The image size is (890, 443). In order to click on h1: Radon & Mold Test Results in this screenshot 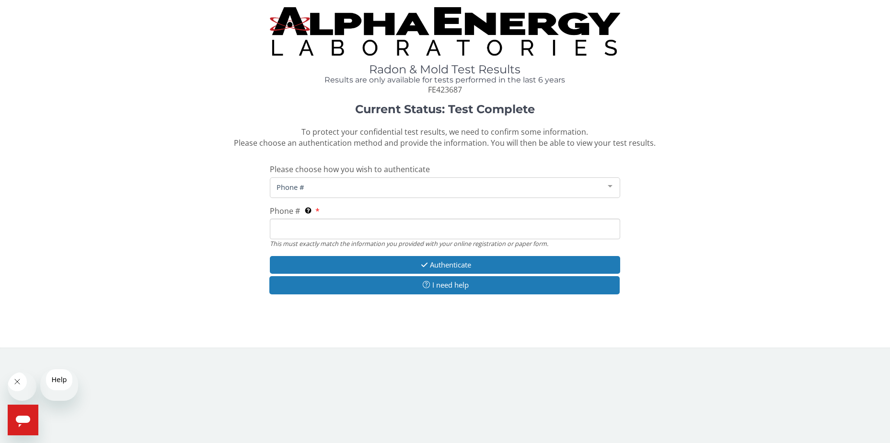, I will do `click(445, 70)`.